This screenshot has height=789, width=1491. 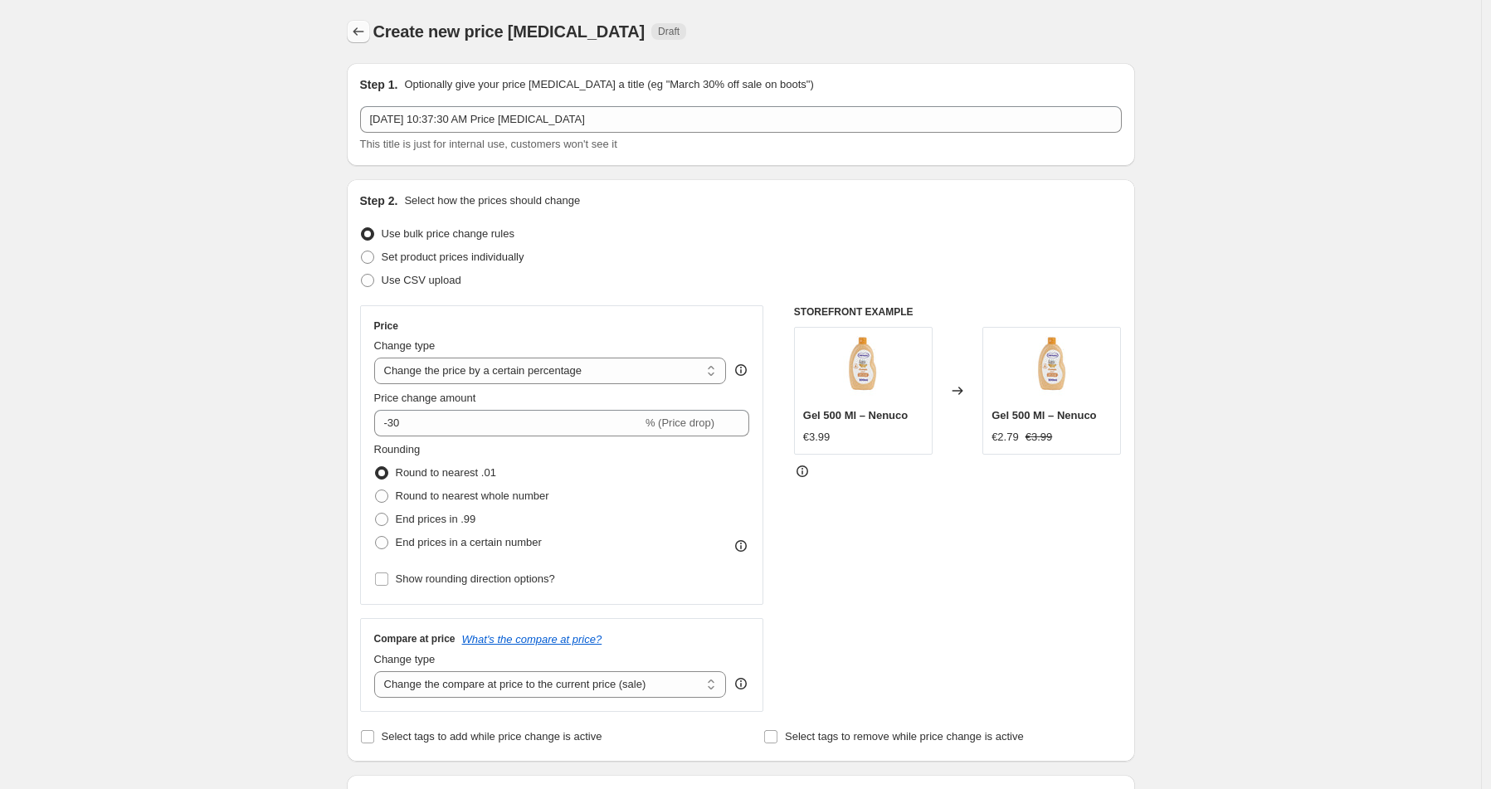 What do you see at coordinates (508, 423) in the screenshot?
I see `input: -15` at bounding box center [508, 423].